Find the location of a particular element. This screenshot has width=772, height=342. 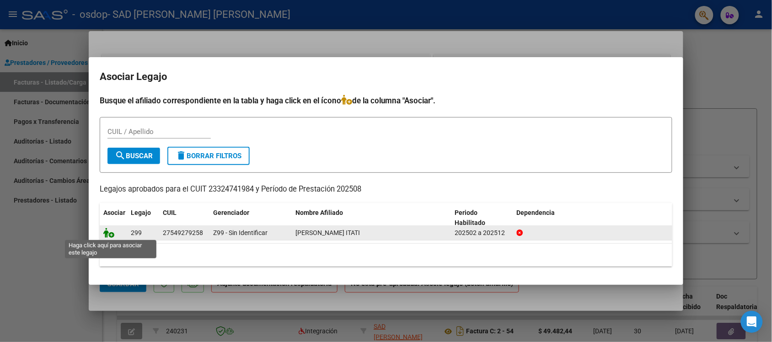

span: Legajo is located at coordinates (141, 213).